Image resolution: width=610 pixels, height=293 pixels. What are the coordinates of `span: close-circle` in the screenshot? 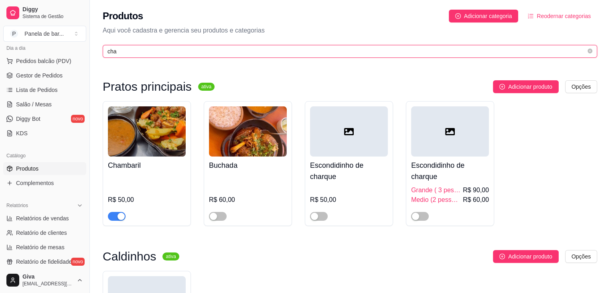 It's located at (590, 51).